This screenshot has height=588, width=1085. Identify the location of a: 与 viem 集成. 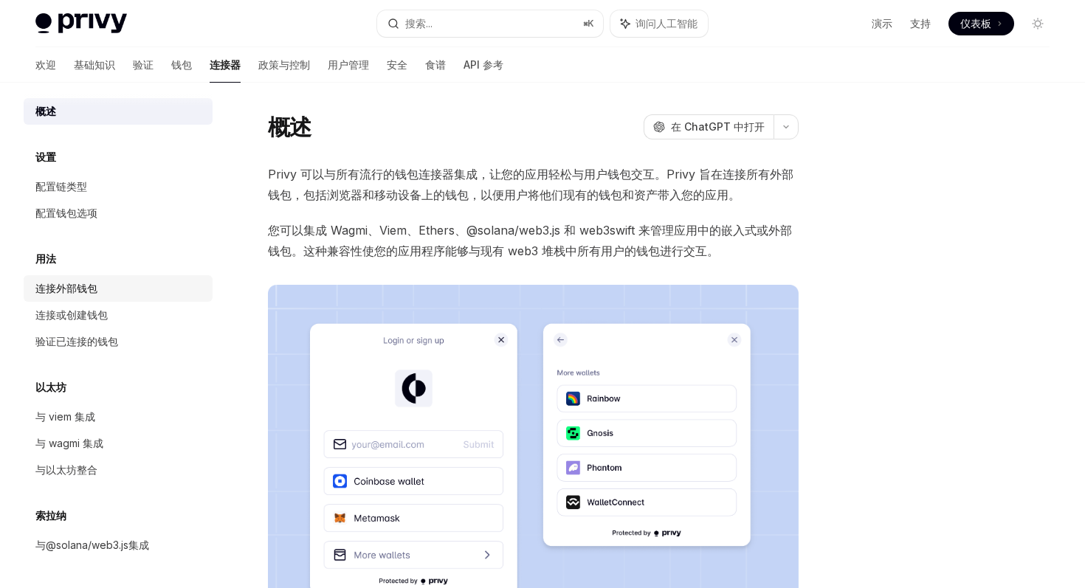
(118, 417).